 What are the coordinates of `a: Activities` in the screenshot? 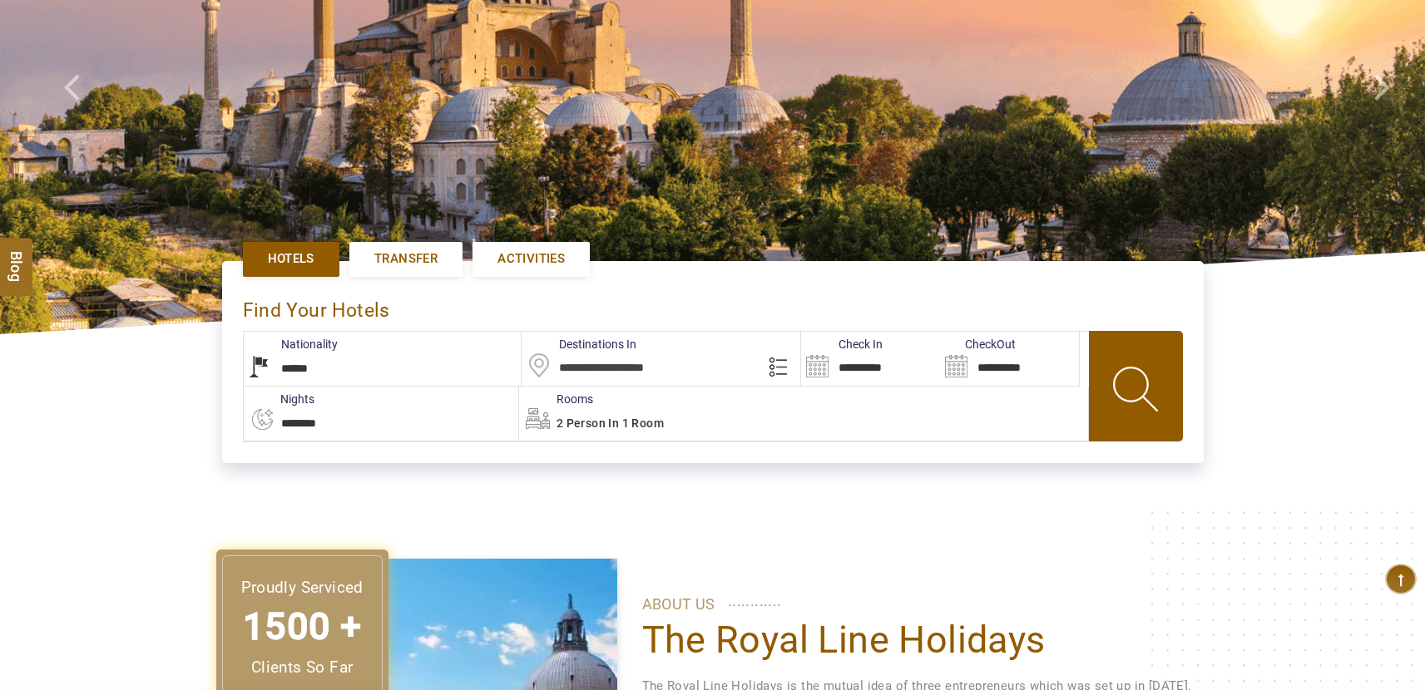 It's located at (531, 259).